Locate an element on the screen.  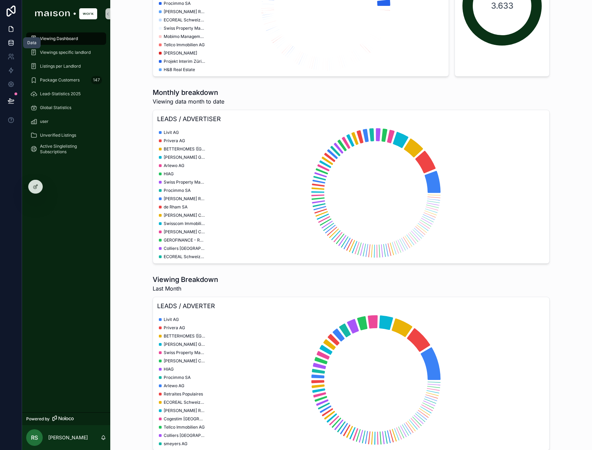
img: App logo is located at coordinates (66, 14).